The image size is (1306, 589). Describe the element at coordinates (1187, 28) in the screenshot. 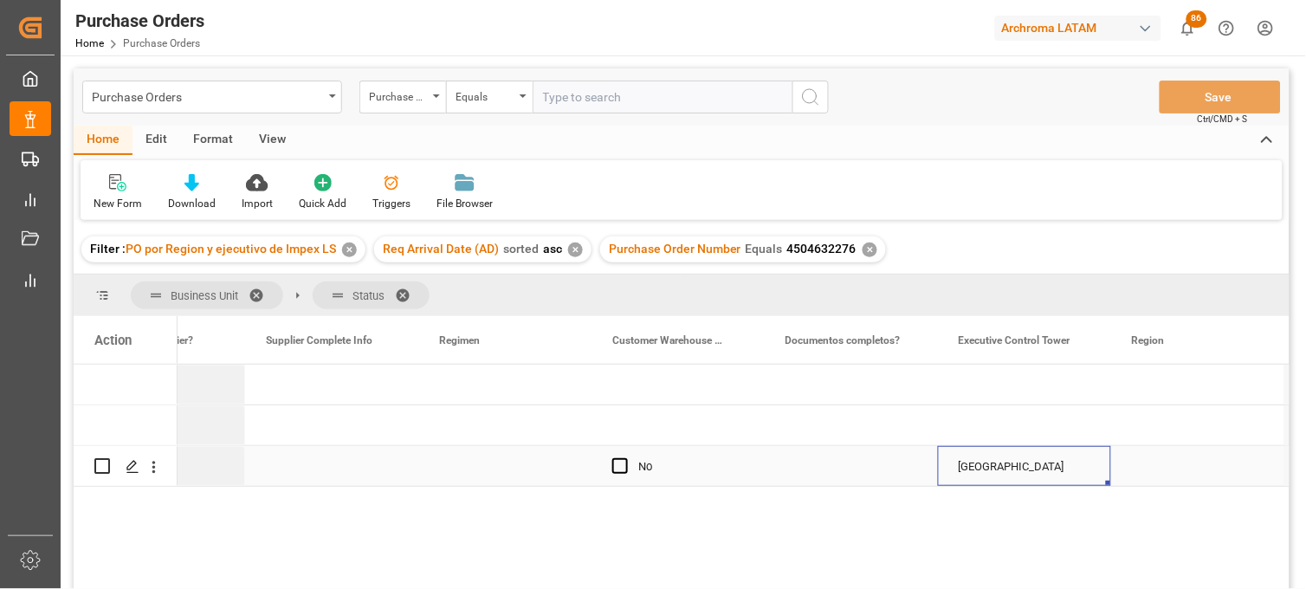

I see `button: show 86 new notifications` at that location.